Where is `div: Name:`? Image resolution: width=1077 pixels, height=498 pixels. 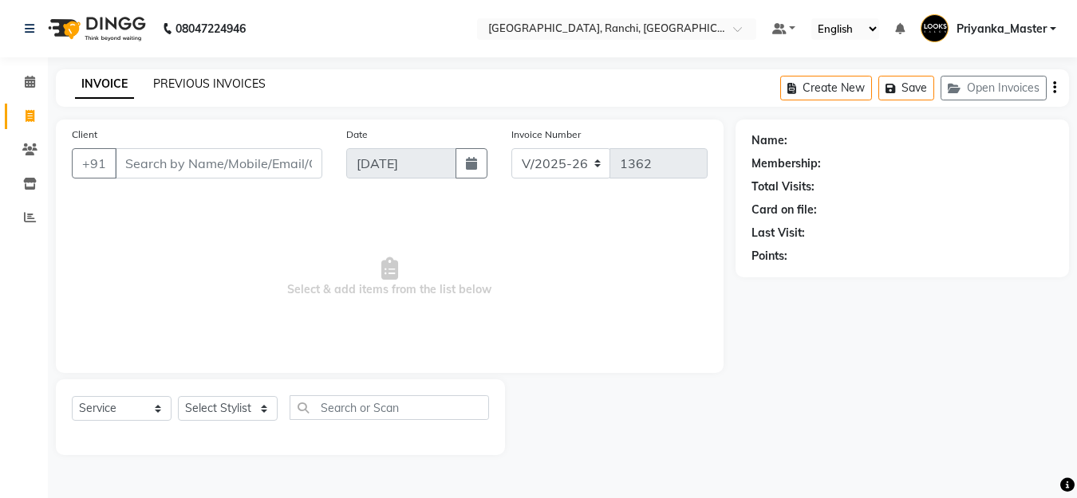 div: Name: is located at coordinates (769, 140).